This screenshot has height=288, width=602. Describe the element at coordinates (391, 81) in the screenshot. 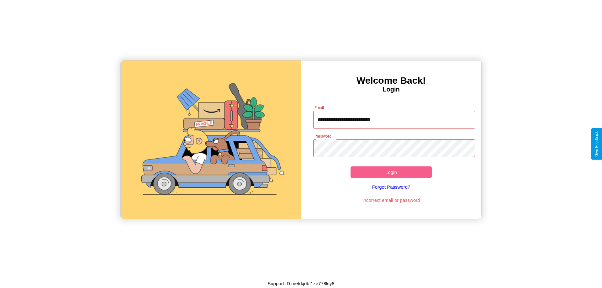

I see `h3: Welcome Back!` at that location.